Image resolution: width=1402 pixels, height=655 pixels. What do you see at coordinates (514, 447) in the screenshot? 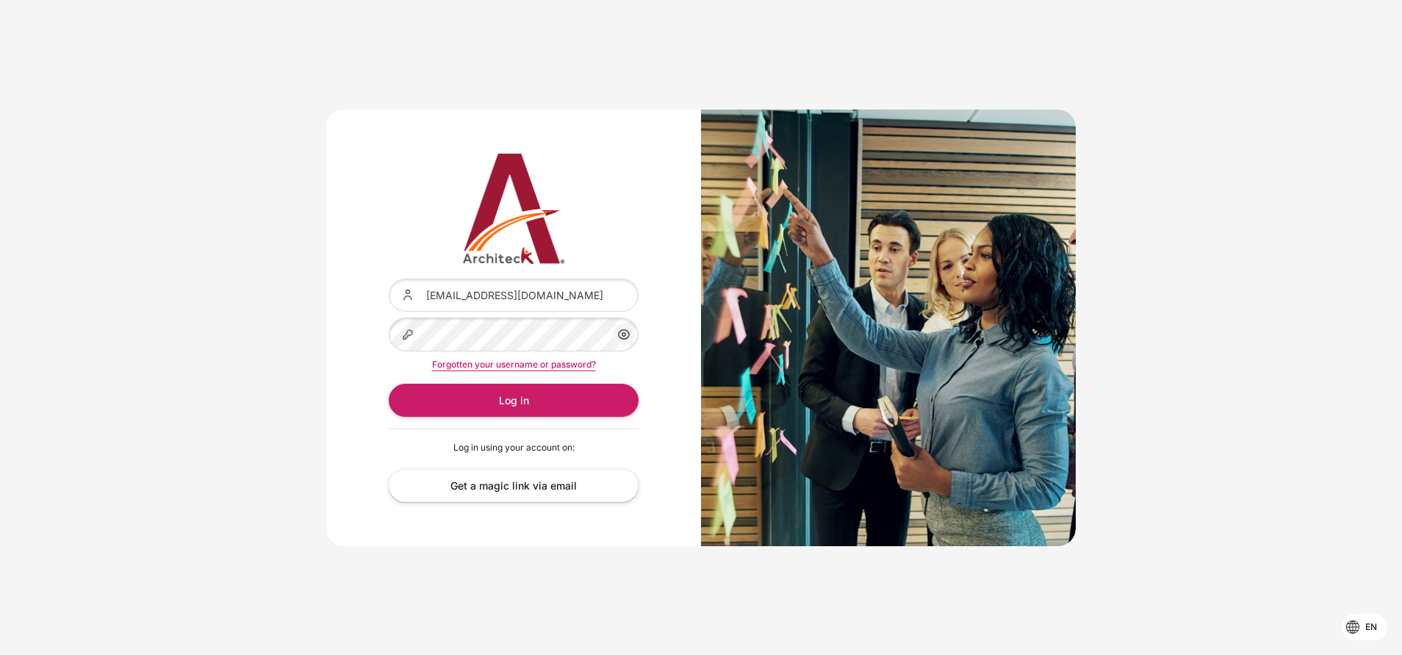
I see `p: Log in using your account on:` at bounding box center [514, 447].